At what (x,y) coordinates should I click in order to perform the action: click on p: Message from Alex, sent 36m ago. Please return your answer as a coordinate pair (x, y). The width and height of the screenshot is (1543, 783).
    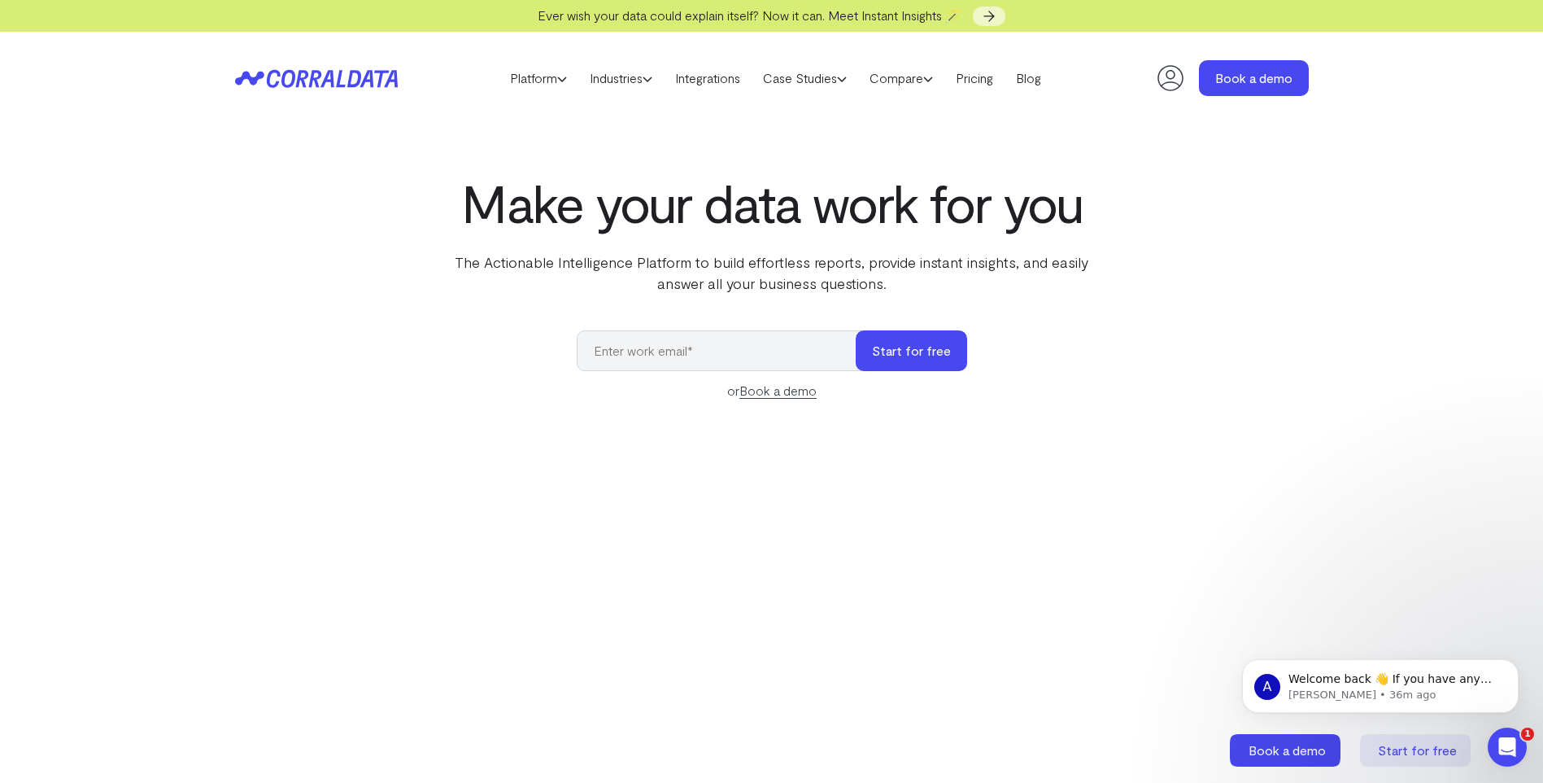
    Looking at the image, I should click on (176, 70).